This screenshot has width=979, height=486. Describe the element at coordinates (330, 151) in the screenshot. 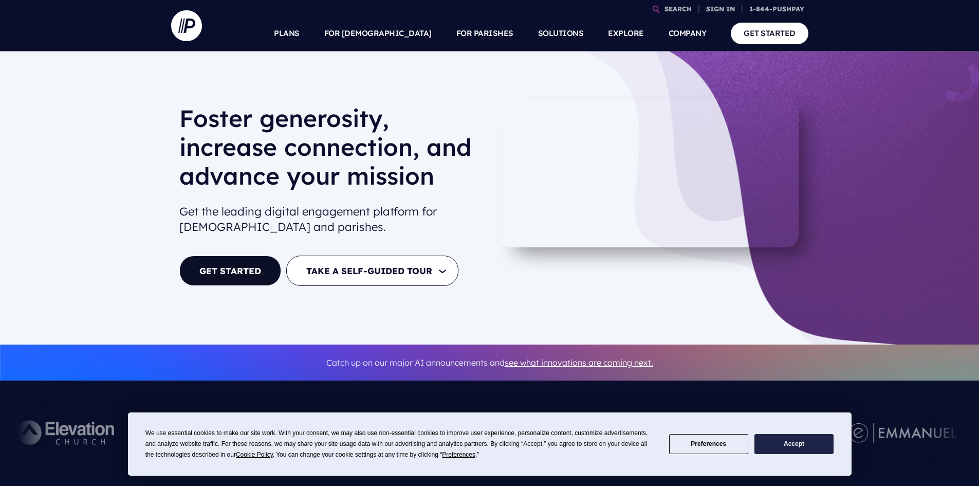

I see `h1: Foster generosity, increase connection, and advance your mission` at that location.